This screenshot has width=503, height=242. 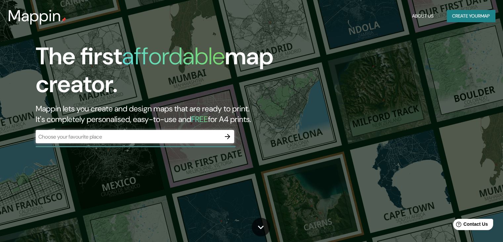 What do you see at coordinates (423, 16) in the screenshot?
I see `button: About Us` at bounding box center [423, 16].